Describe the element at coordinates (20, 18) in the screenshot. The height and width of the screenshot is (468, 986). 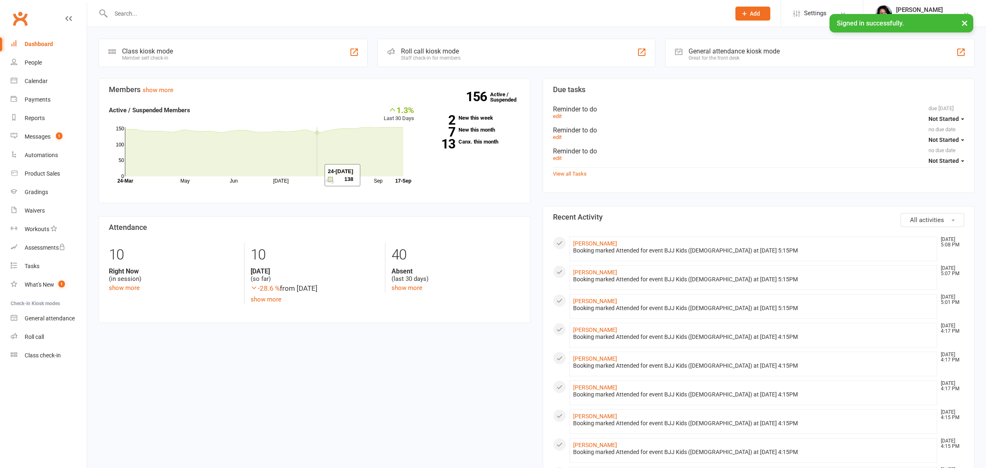
I see `a: Clubworx` at that location.